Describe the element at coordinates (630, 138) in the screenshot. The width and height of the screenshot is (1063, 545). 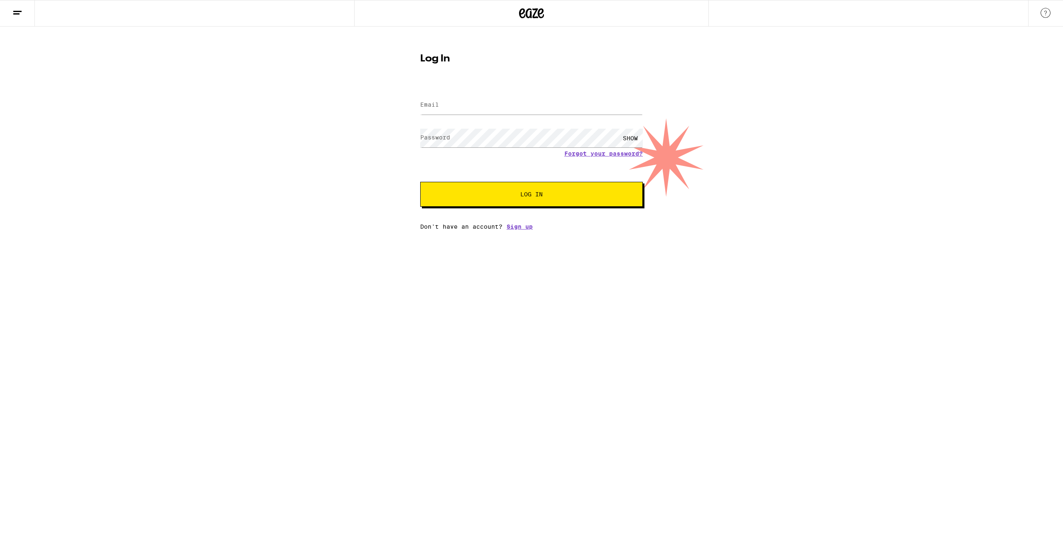
I see `div: SHOW` at that location.